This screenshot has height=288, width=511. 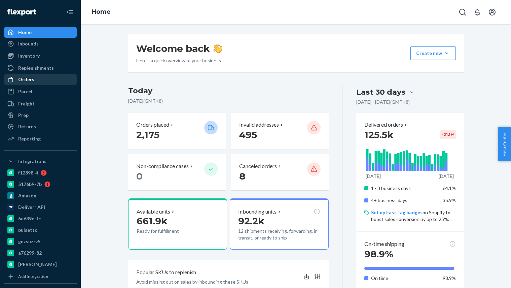 What do you see at coordinates (192, 281) in the screenshot?
I see `p: Avoid missing out on sales by inbounding these SKUs` at bounding box center [192, 281].